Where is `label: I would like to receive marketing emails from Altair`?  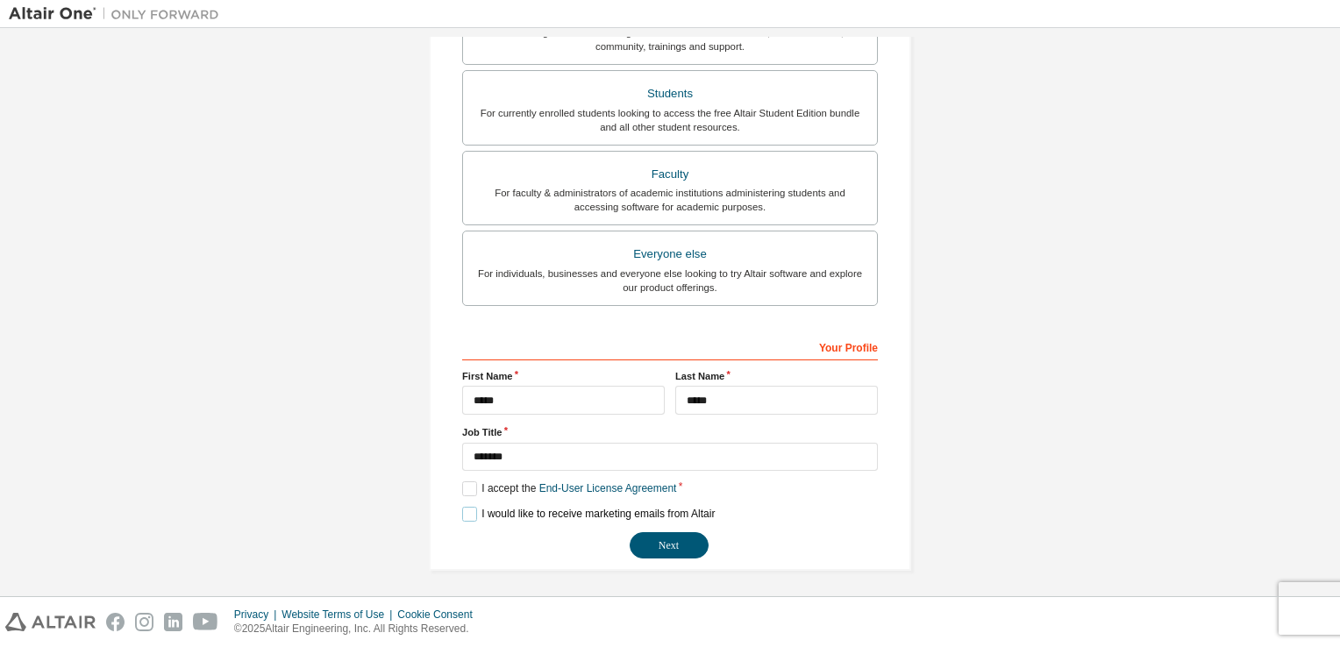 label: I would like to receive marketing emails from Altair is located at coordinates (588, 514).